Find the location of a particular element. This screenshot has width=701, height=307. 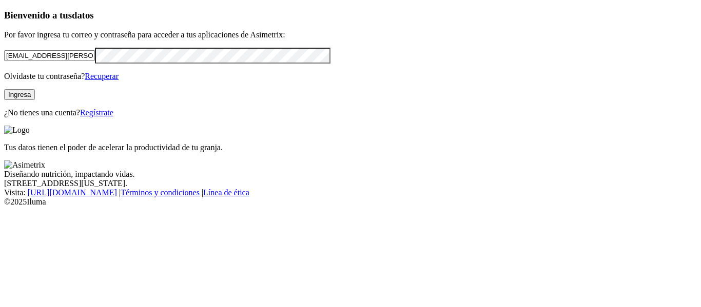

h3: Bienvenido a tus is located at coordinates (350, 15).